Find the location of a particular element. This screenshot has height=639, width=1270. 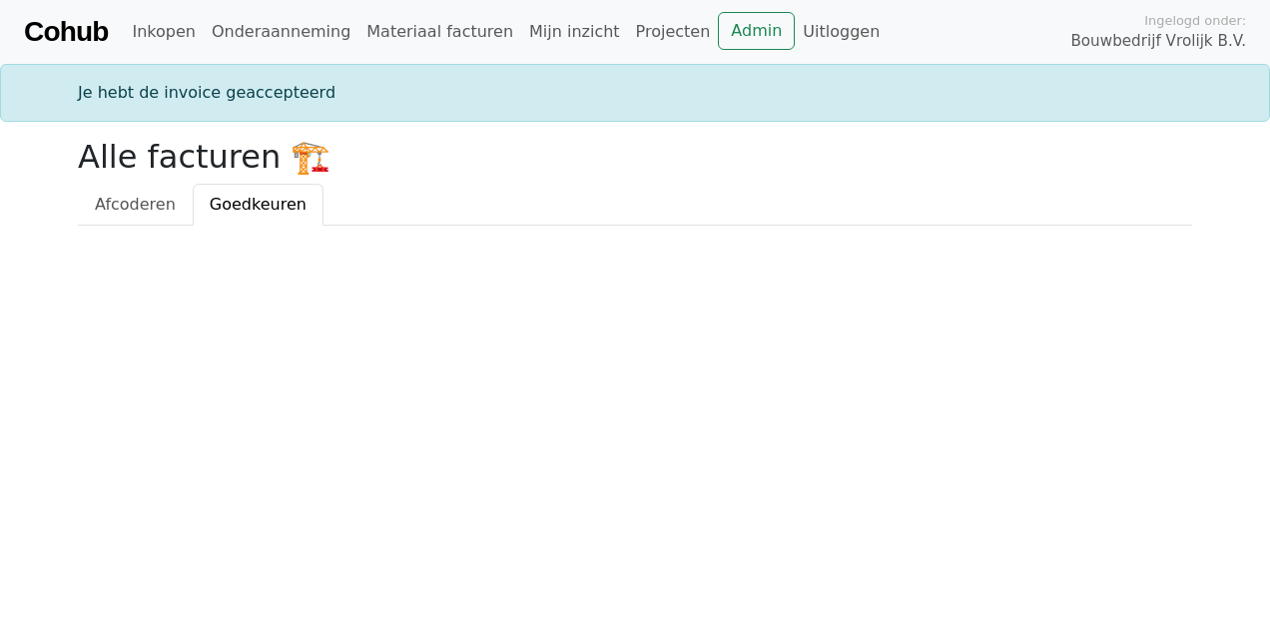

a: Uitloggen is located at coordinates (841, 32).